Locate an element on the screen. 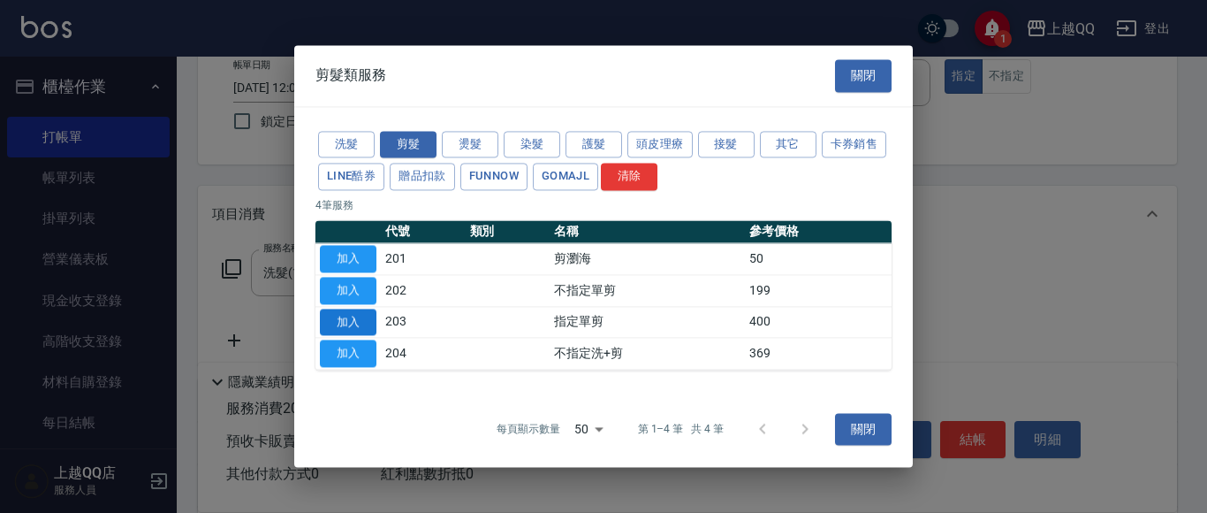 The width and height of the screenshot is (1207, 513). td: 203 is located at coordinates (423, 322).